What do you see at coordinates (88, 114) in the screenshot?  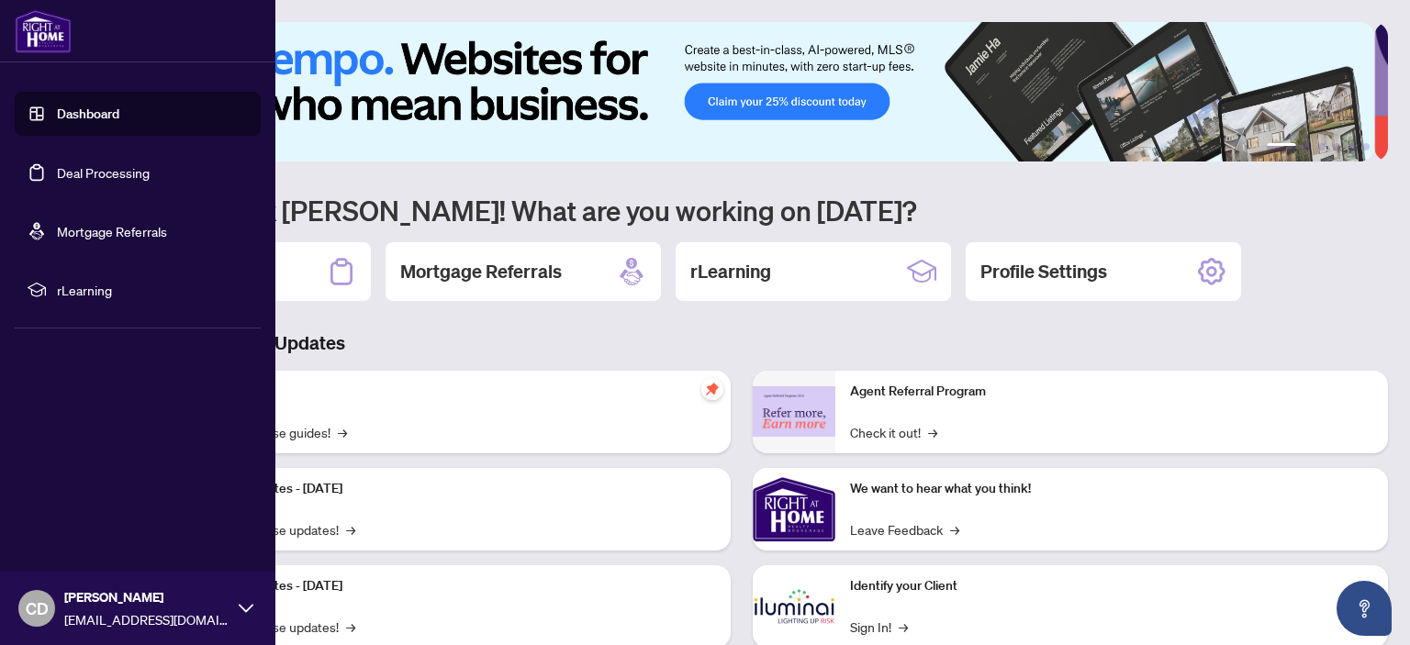 I see `a: Dashboard` at bounding box center [88, 114].